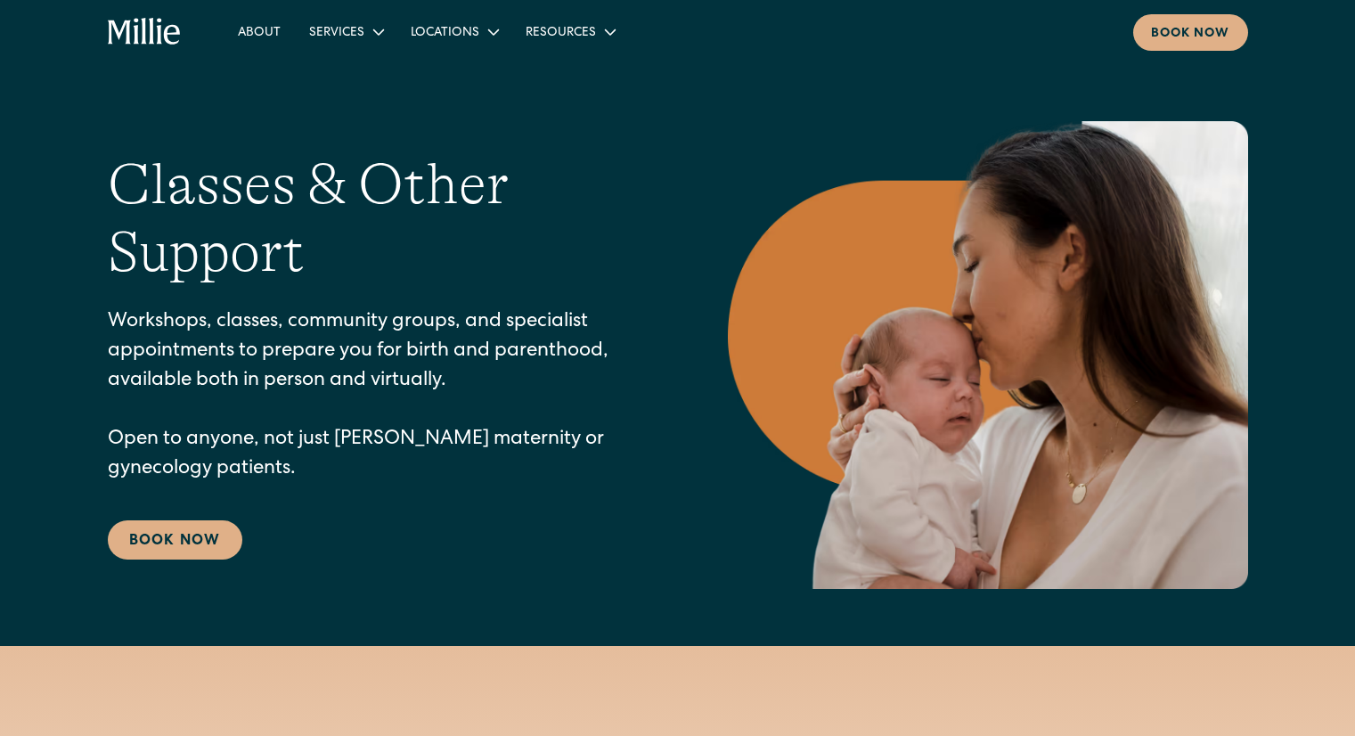  I want to click on div: Book now, so click(1190, 34).